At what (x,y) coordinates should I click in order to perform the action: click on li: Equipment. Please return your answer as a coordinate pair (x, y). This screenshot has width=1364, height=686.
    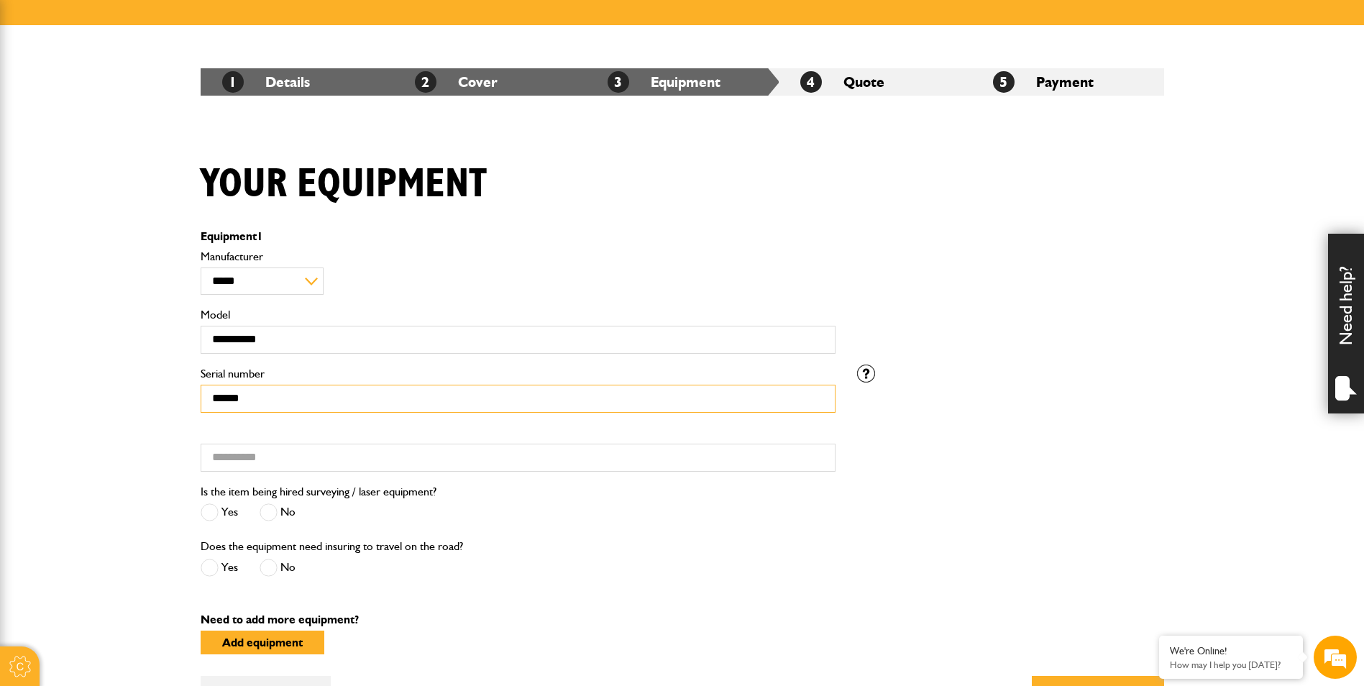
    Looking at the image, I should click on (683, 82).